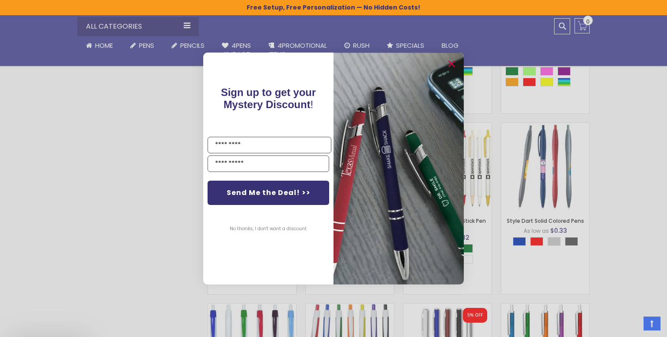  Describe the element at coordinates (268, 193) in the screenshot. I see `button: Send Me the Deal! >>` at that location.